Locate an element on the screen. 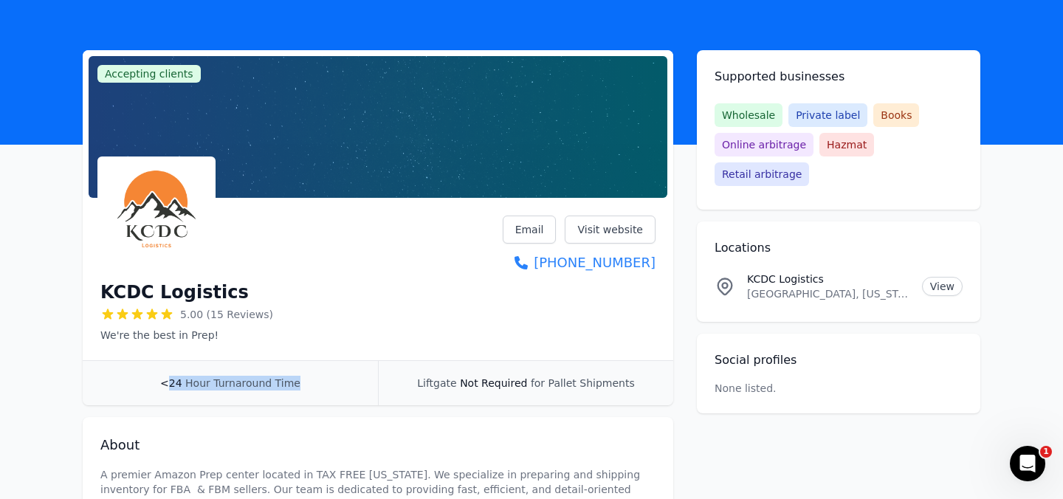 Image resolution: width=1063 pixels, height=499 pixels. span: <24 is located at coordinates (171, 383).